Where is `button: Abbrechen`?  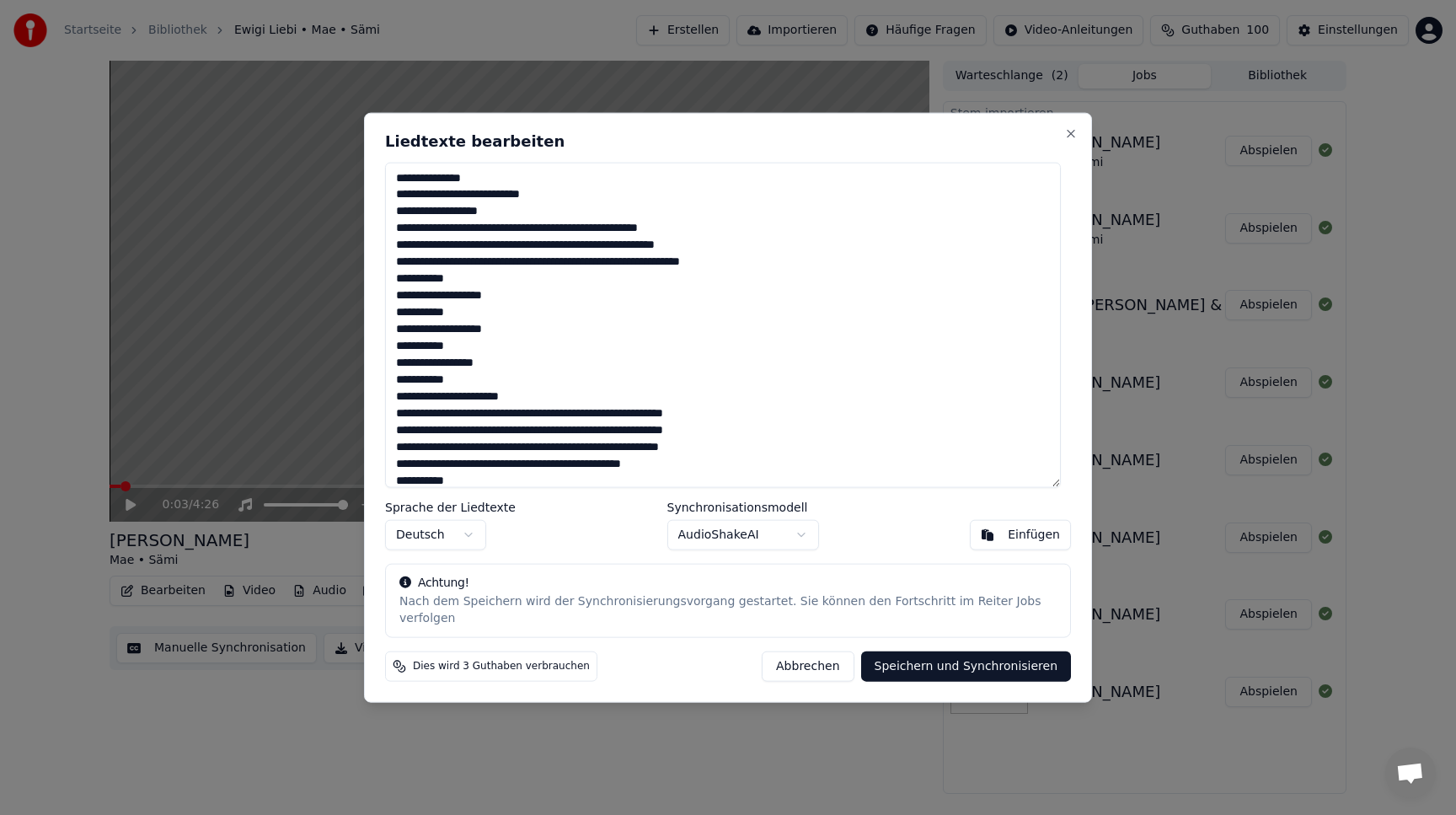 button: Abbrechen is located at coordinates (807, 667).